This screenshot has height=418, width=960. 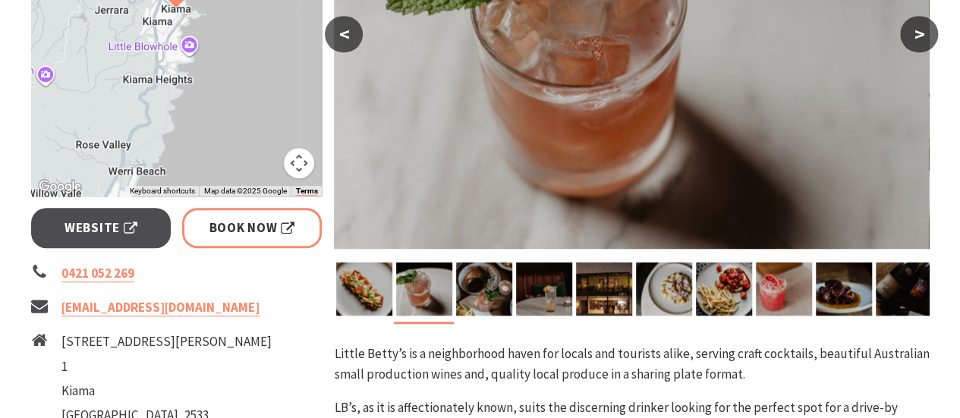 I want to click on a: Website, so click(x=101, y=228).